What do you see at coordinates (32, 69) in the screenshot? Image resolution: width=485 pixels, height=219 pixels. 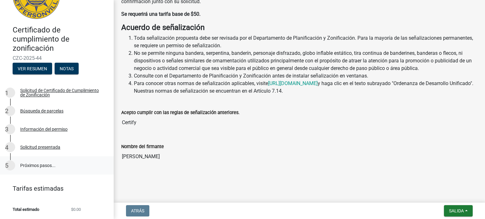 I see `font: Ver resumen` at bounding box center [32, 69].